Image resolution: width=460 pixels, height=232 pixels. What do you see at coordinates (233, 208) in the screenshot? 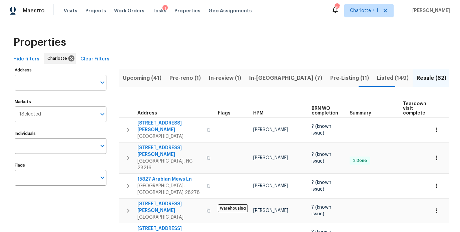
I see `span: Warehousing` at bounding box center [233, 208].